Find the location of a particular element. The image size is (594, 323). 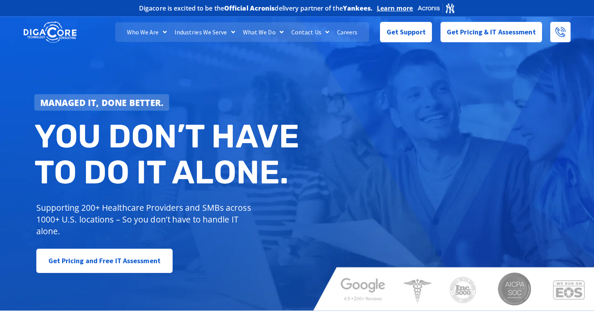

a: Managed IT, done better. is located at coordinates (102, 102).